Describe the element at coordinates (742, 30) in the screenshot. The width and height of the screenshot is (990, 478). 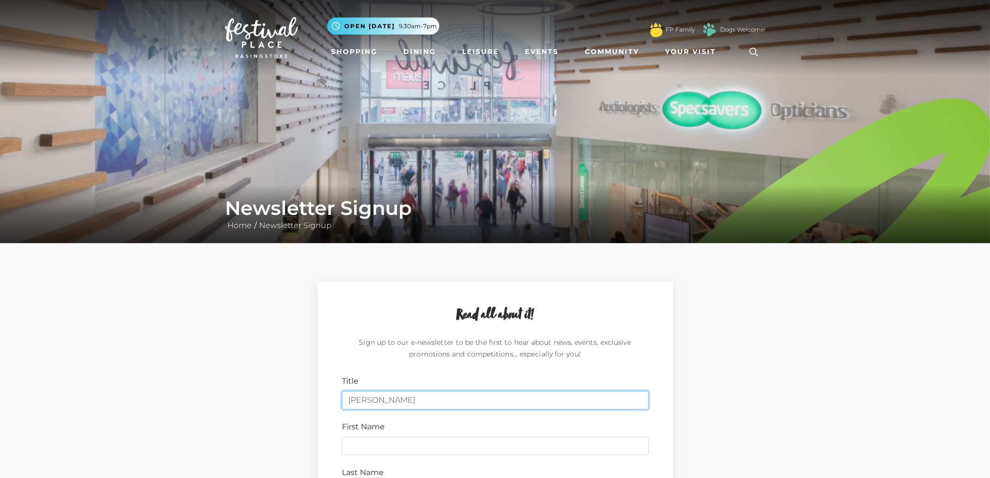
I see `a: Dogs Welcome!` at that location.